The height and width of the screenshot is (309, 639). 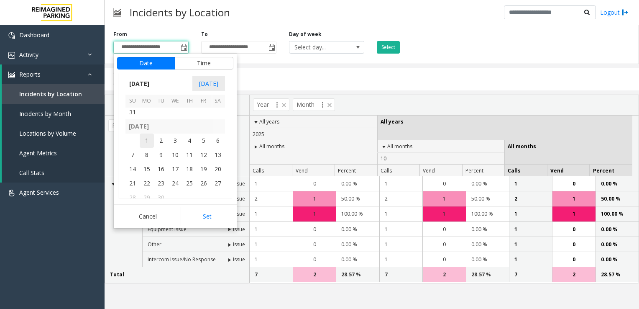 I want to click on span: Select day..., so click(x=319, y=47).